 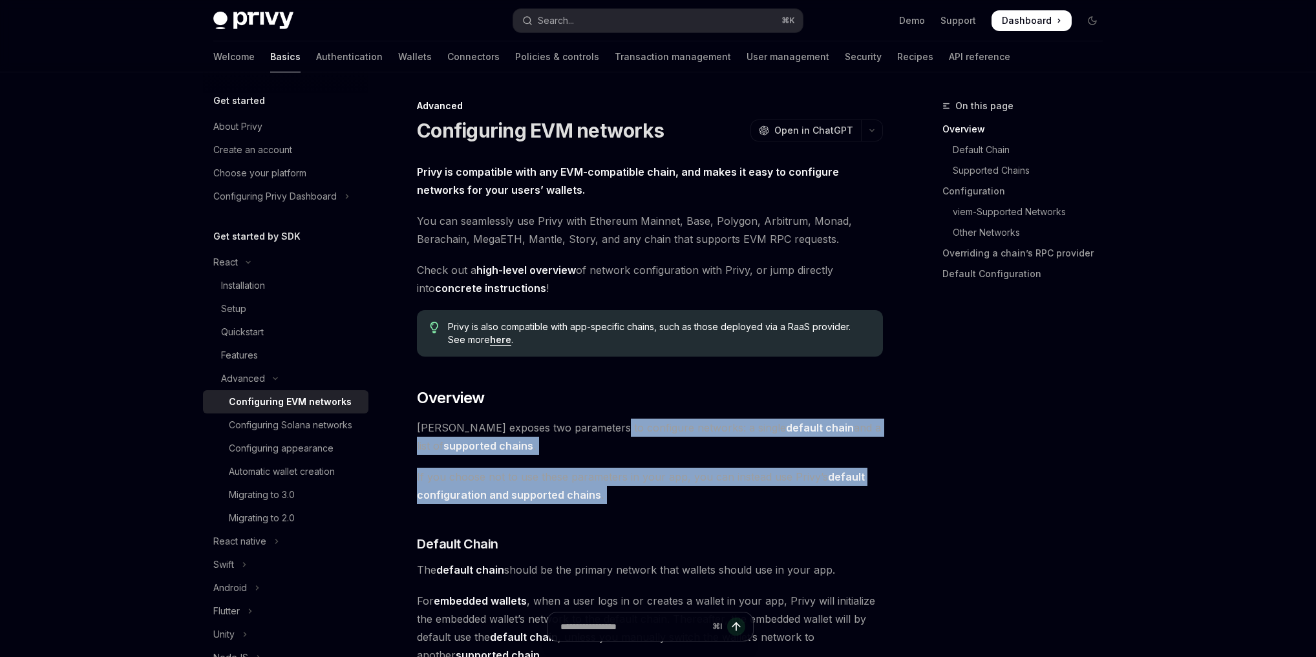 What do you see at coordinates (1092, 21) in the screenshot?
I see `button: Toggle dark mode` at bounding box center [1092, 21].